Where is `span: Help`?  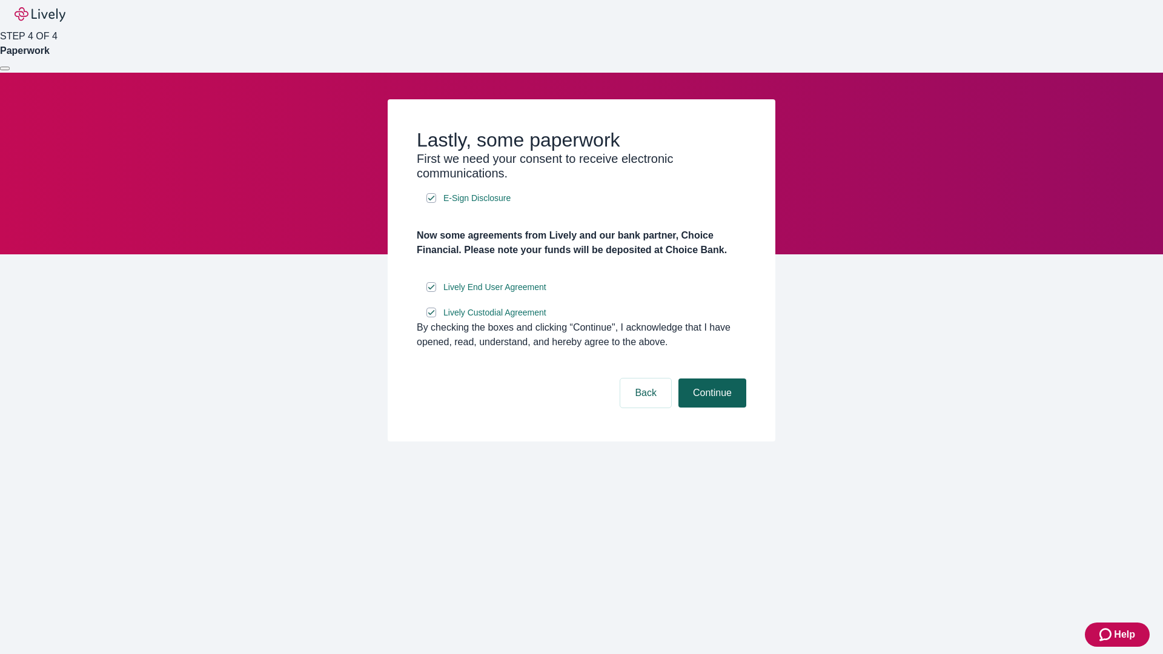
span: Help is located at coordinates (1124, 635).